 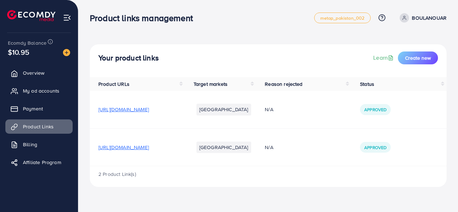 What do you see at coordinates (38, 127) in the screenshot?
I see `span: Product Links` at bounding box center [38, 127].